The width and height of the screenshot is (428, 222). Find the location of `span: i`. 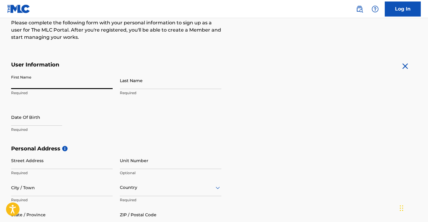

span: i is located at coordinates (65, 149).